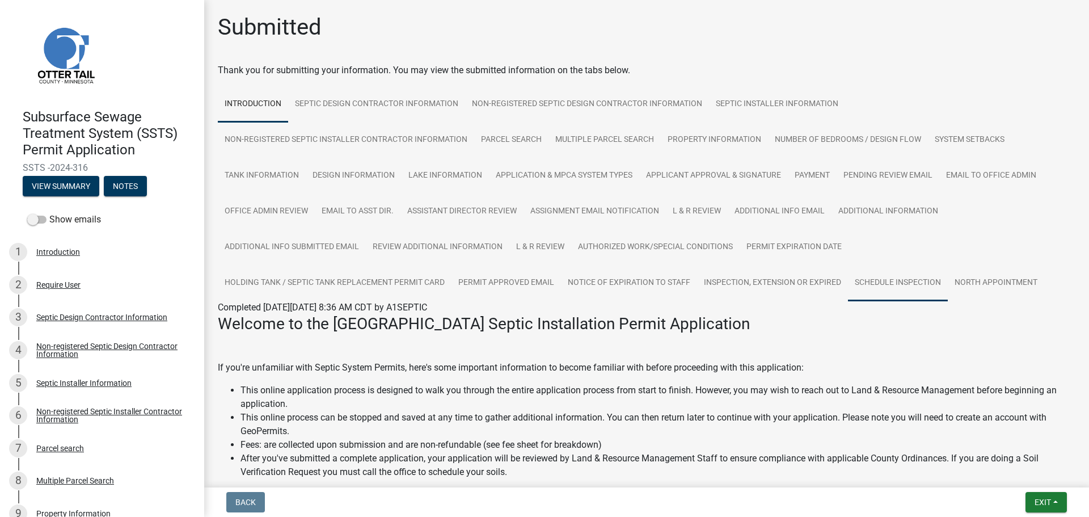  I want to click on wm-modal-confirm: Summary, so click(61, 187).